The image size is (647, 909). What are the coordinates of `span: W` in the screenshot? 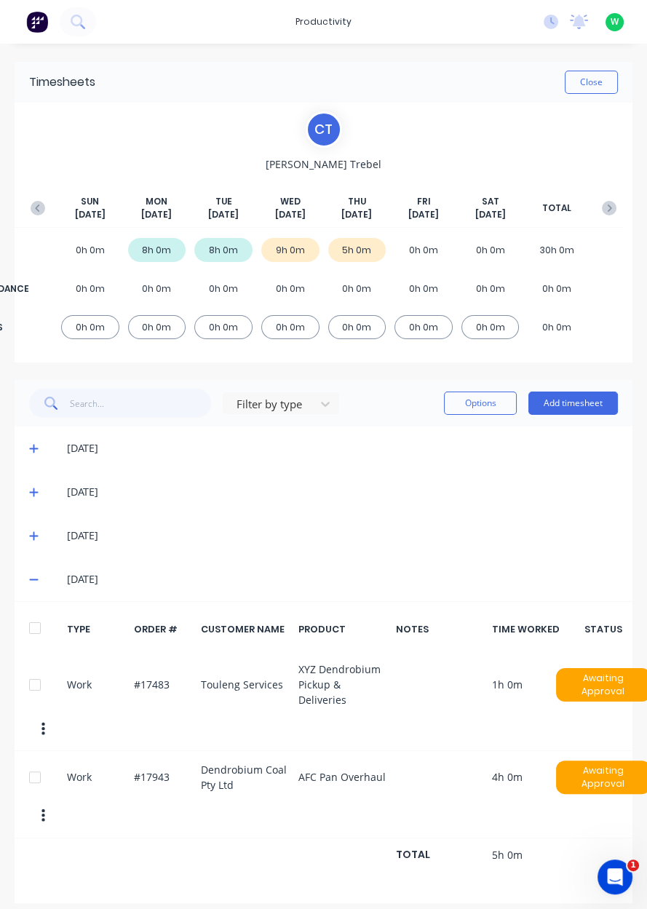 It's located at (614, 22).